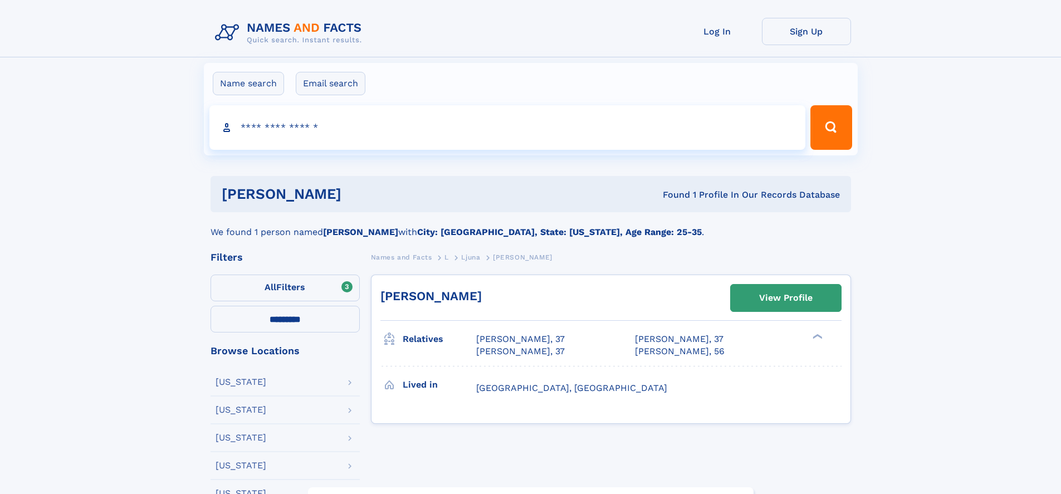 This screenshot has height=494, width=1061. Describe the element at coordinates (718, 31) in the screenshot. I see `a: Log In` at that location.